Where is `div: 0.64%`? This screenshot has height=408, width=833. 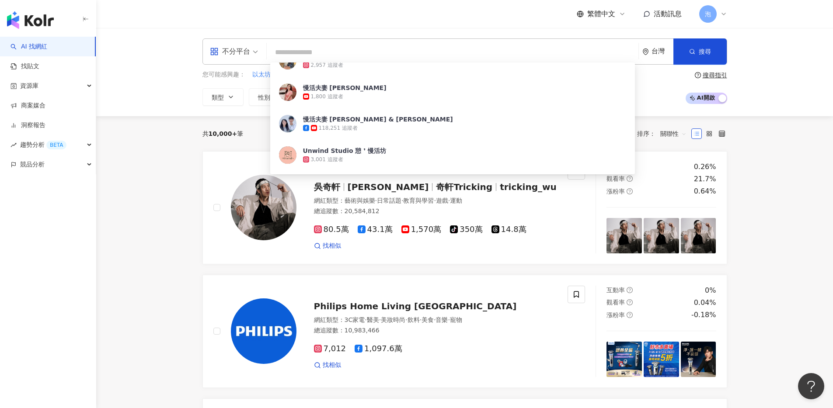 div: 0.64% is located at coordinates (705, 191).